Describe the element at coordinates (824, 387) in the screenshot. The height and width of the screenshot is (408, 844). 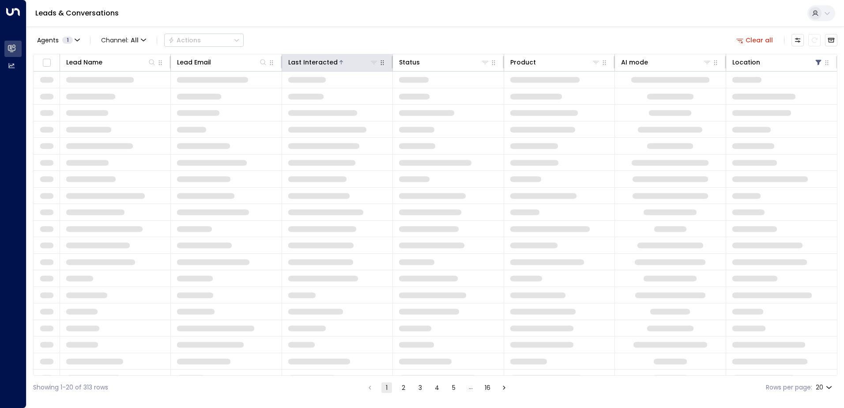
I see `div: 20` at that location.